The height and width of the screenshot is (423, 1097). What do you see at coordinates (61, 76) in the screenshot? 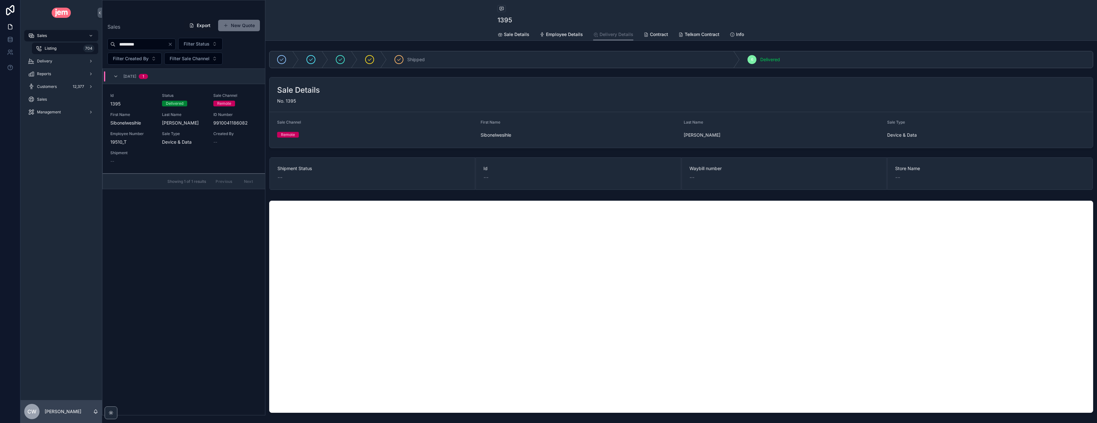
I see `div: scrollable content` at bounding box center [61, 76].